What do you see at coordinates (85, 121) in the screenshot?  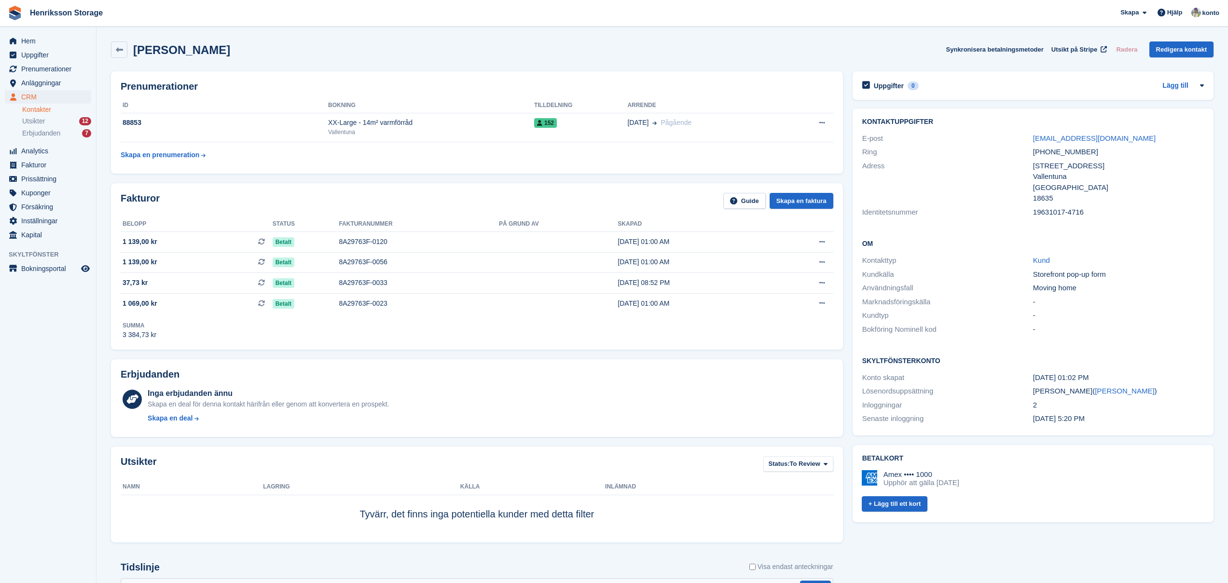 I see `div: 12` at bounding box center [85, 121].